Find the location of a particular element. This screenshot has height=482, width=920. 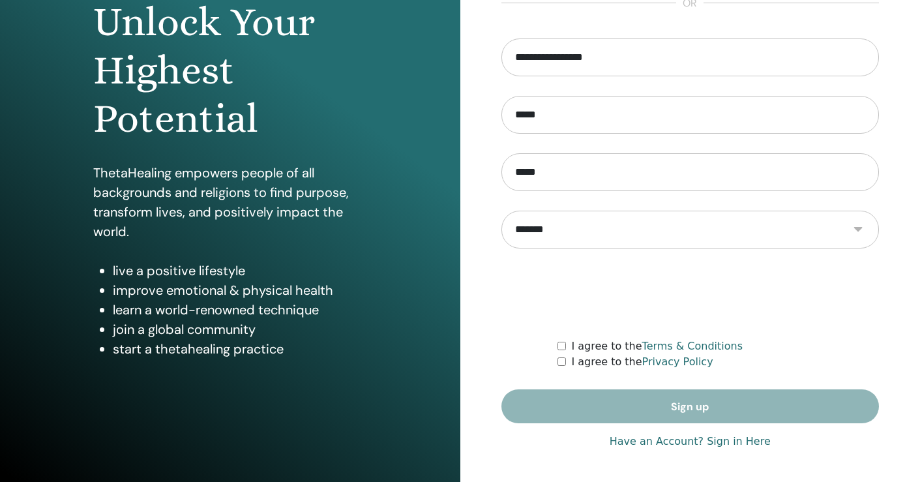

img: tab_domain_overview_orange.svg is located at coordinates (40, 81).